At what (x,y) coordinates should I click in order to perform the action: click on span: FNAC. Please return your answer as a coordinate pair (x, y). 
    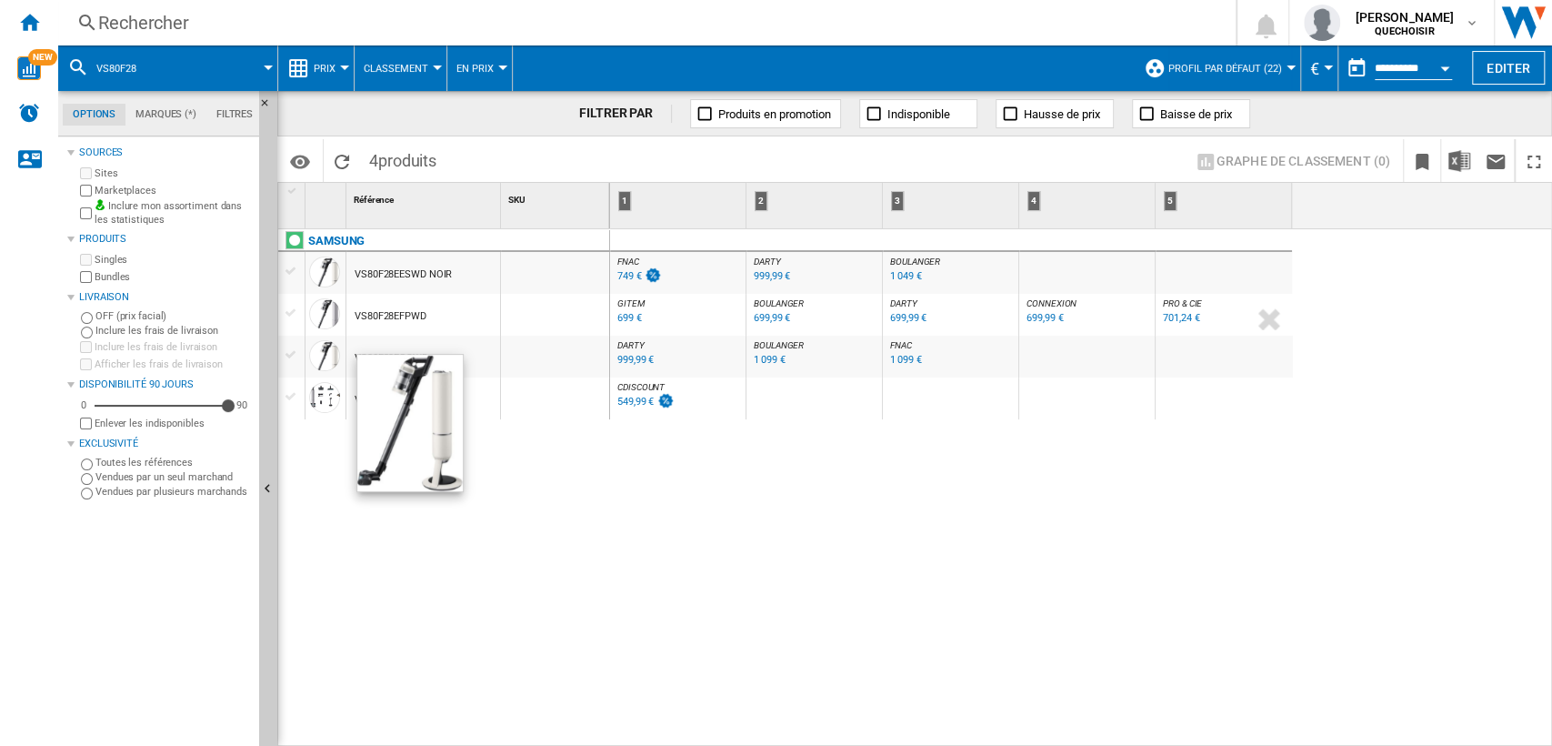
    Looking at the image, I should click on (628, 261).